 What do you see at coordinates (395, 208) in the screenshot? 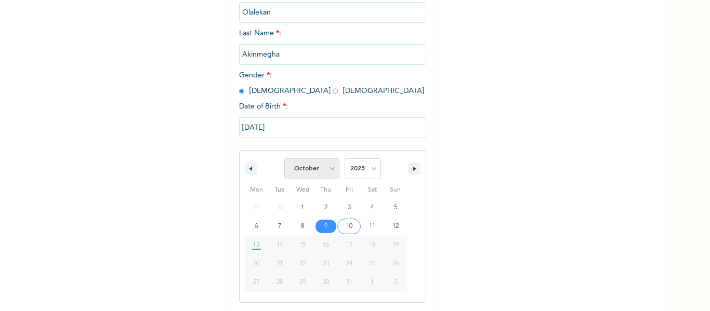
I see `span: 5` at bounding box center [395, 208].